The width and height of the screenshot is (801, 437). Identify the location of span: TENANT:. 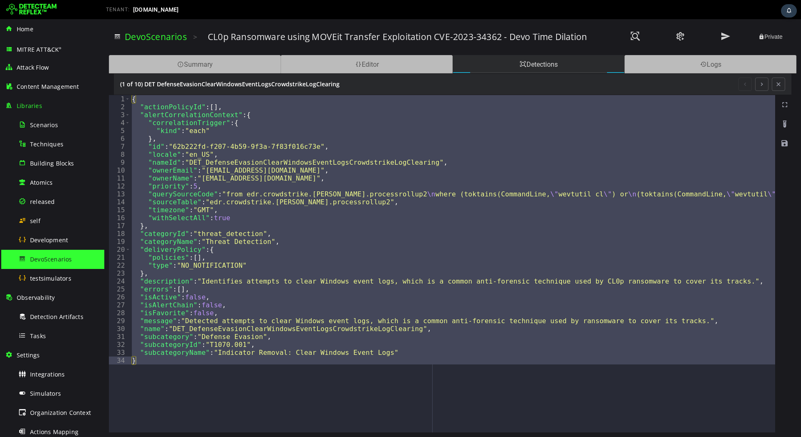
(118, 10).